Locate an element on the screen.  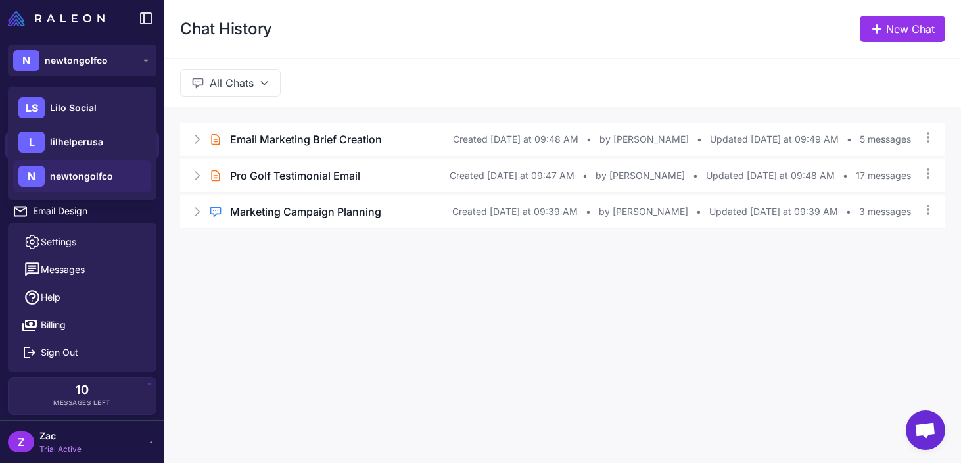
img: Raleon Logo is located at coordinates (56, 18).